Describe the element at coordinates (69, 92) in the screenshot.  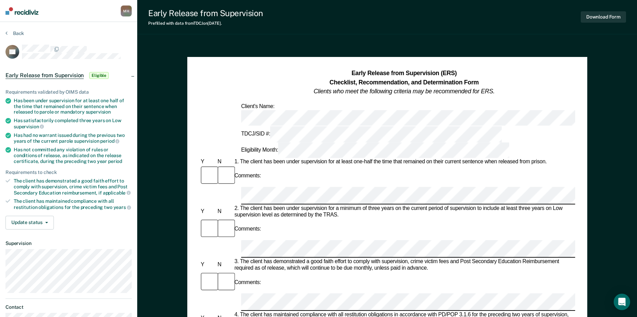
I see `div: Requirements validated by OIMS data` at that location.